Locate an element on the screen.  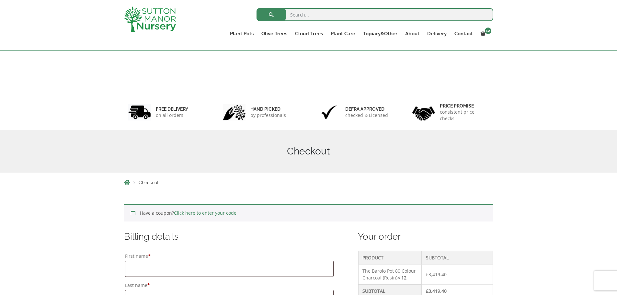
img: 1.jpg is located at coordinates (140, 112).